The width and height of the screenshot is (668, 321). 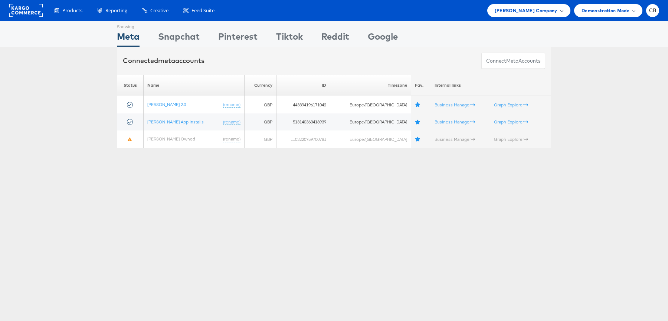 What do you see at coordinates (303, 122) in the screenshot?
I see `td: 513140363418939` at bounding box center [303, 122].